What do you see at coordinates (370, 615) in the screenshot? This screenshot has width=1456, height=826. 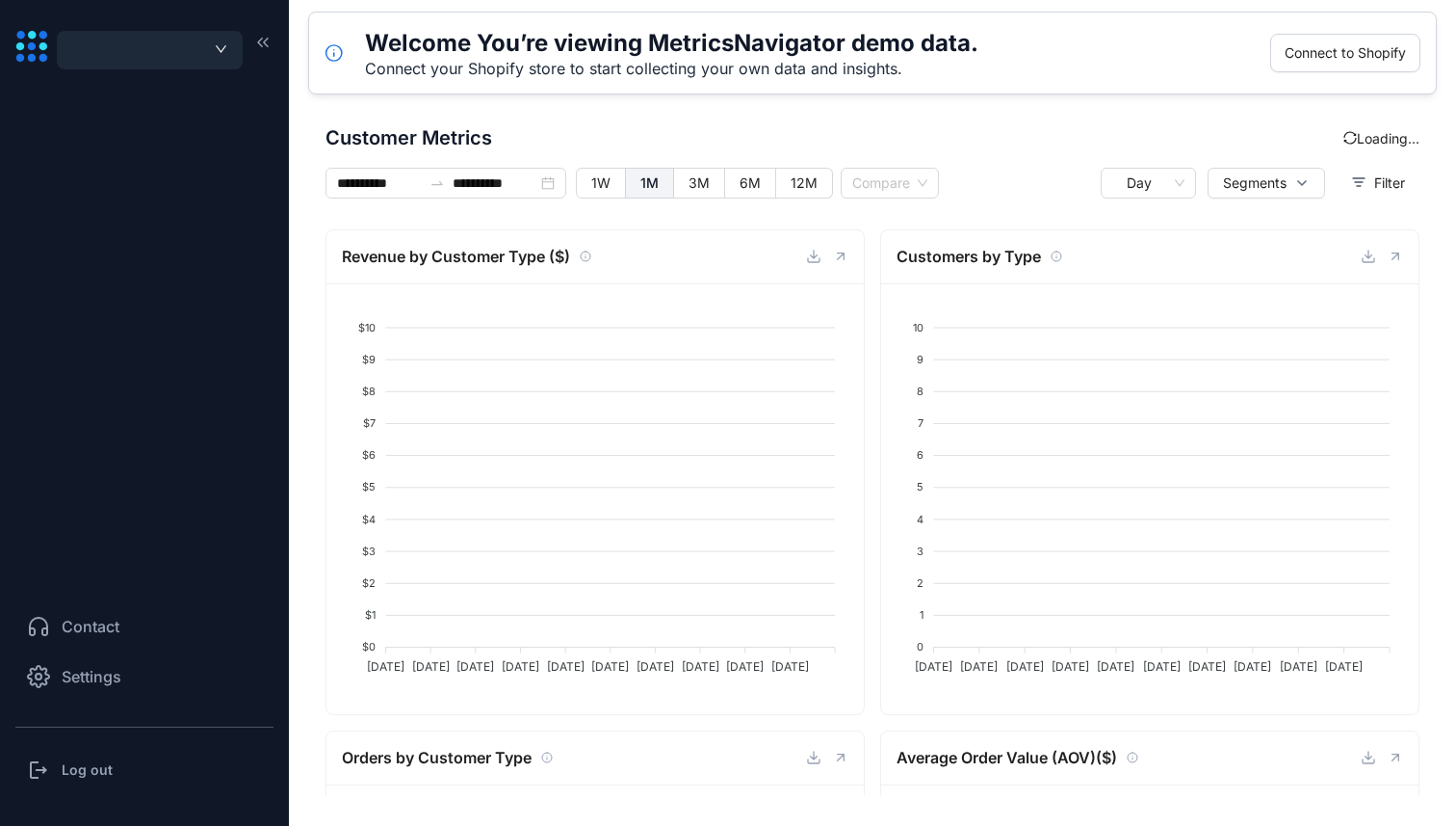 I see `tspan: $1` at bounding box center [370, 615].